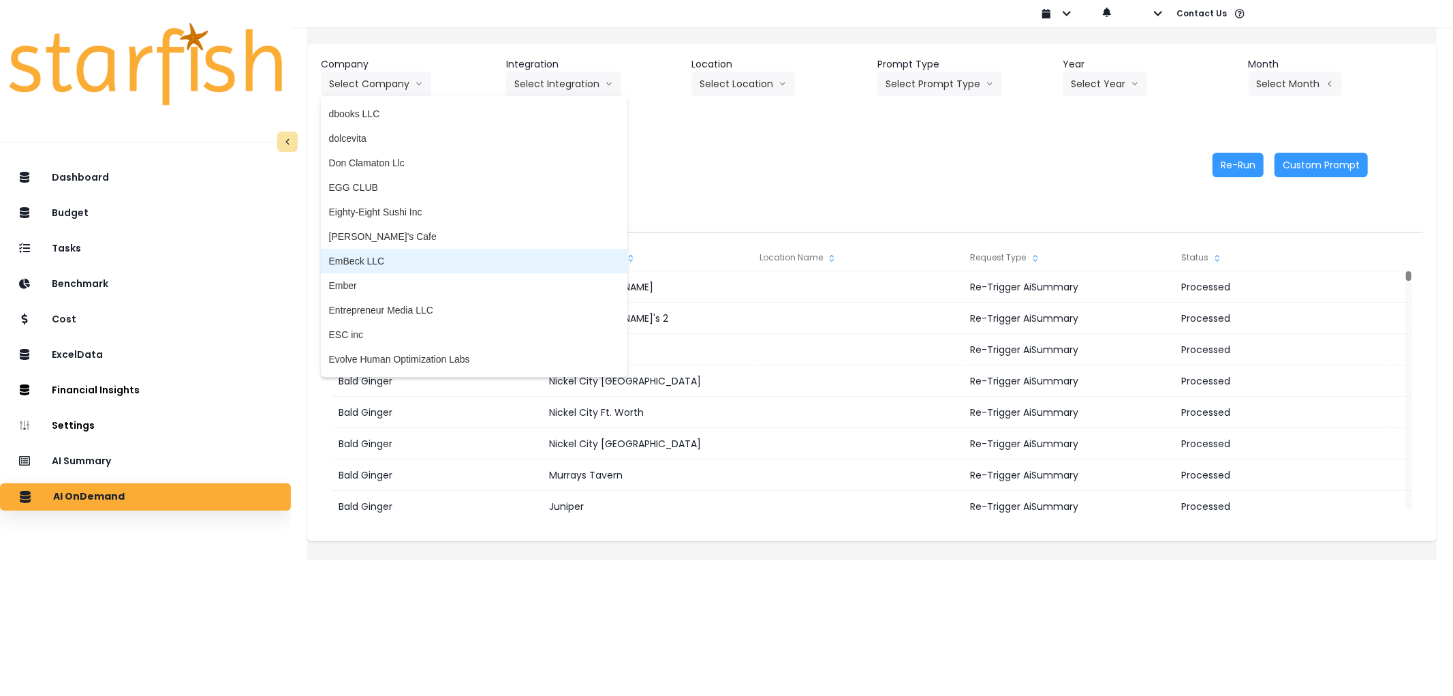 The image size is (1453, 696). What do you see at coordinates (474, 212) in the screenshot?
I see `span: Eighty-Eight Sushi Inc` at bounding box center [474, 212].